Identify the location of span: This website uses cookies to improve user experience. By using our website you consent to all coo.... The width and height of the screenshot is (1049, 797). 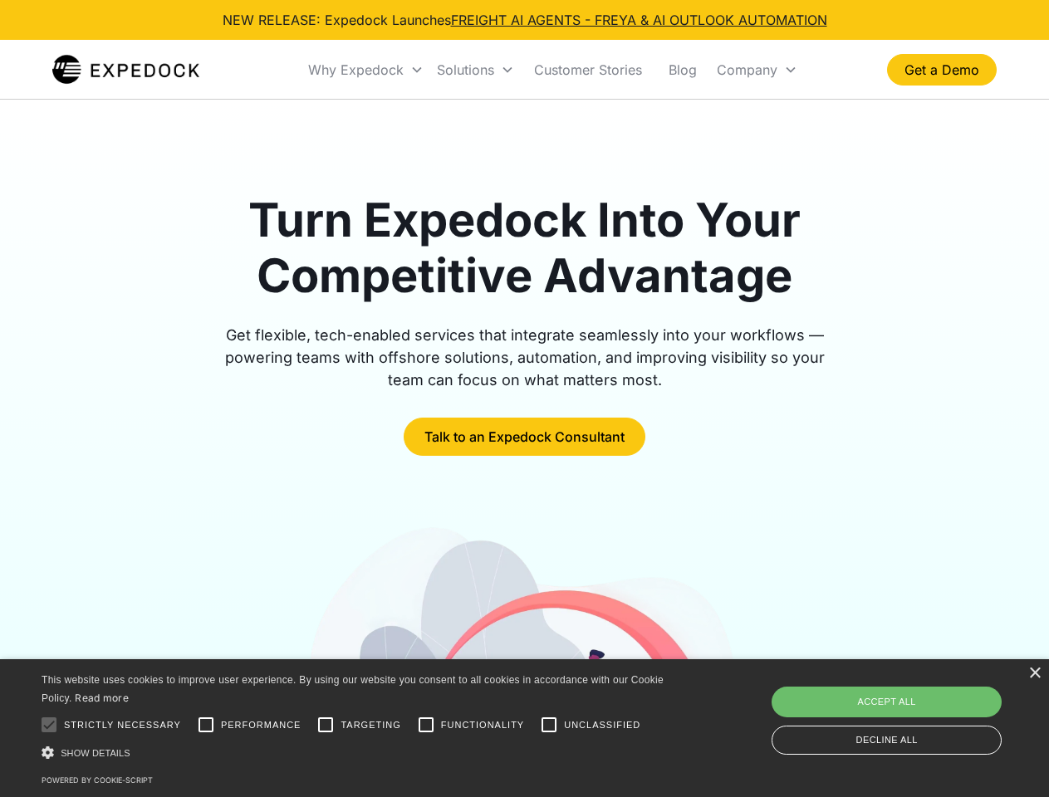
(352, 689).